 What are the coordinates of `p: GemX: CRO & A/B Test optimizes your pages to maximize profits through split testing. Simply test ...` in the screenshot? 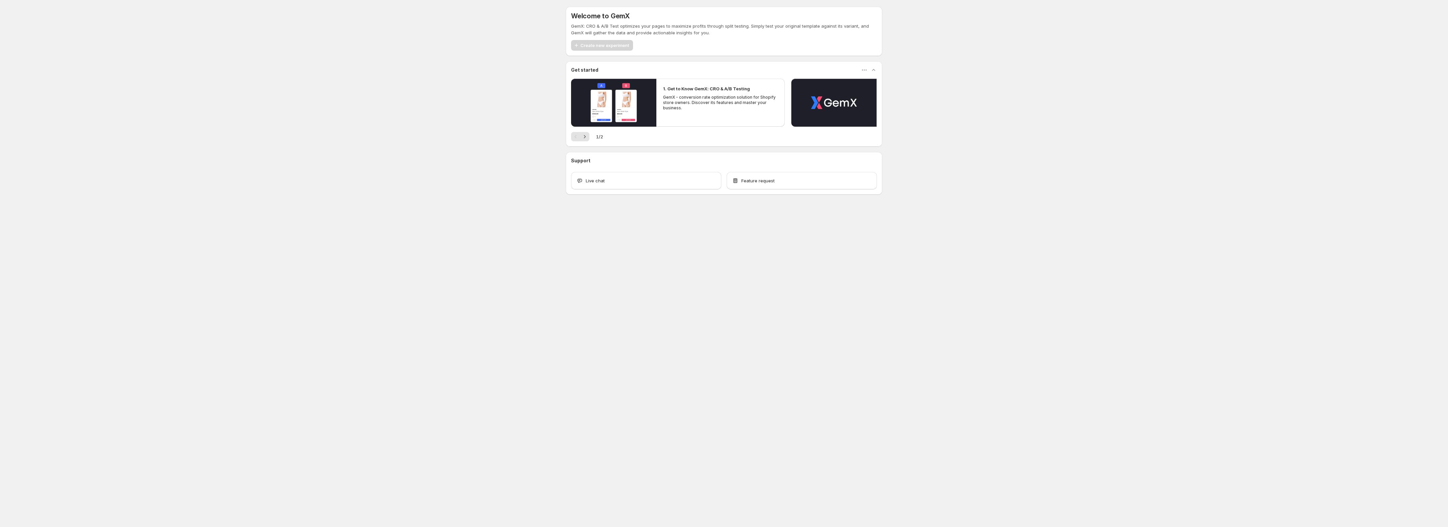 It's located at (724, 29).